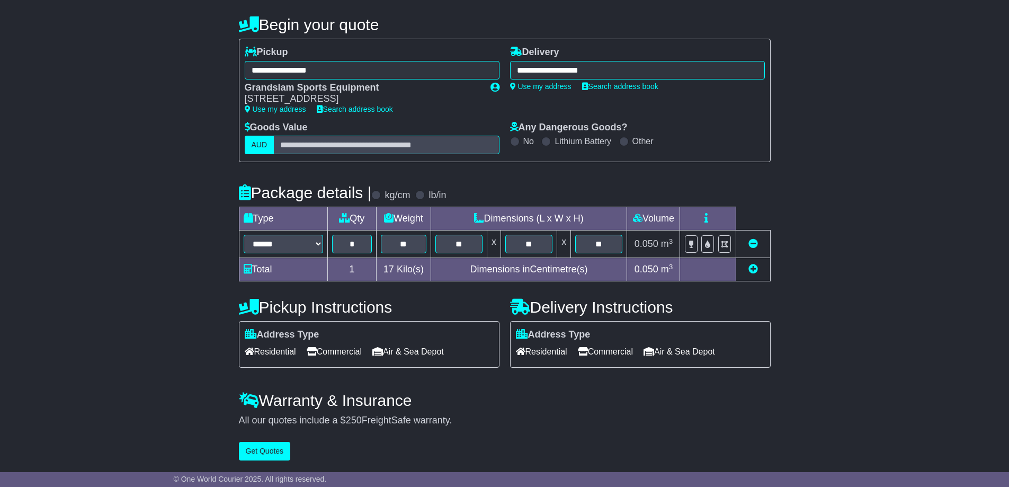 This screenshot has height=487, width=1009. What do you see at coordinates (283, 219) in the screenshot?
I see `td: Type` at bounding box center [283, 219].